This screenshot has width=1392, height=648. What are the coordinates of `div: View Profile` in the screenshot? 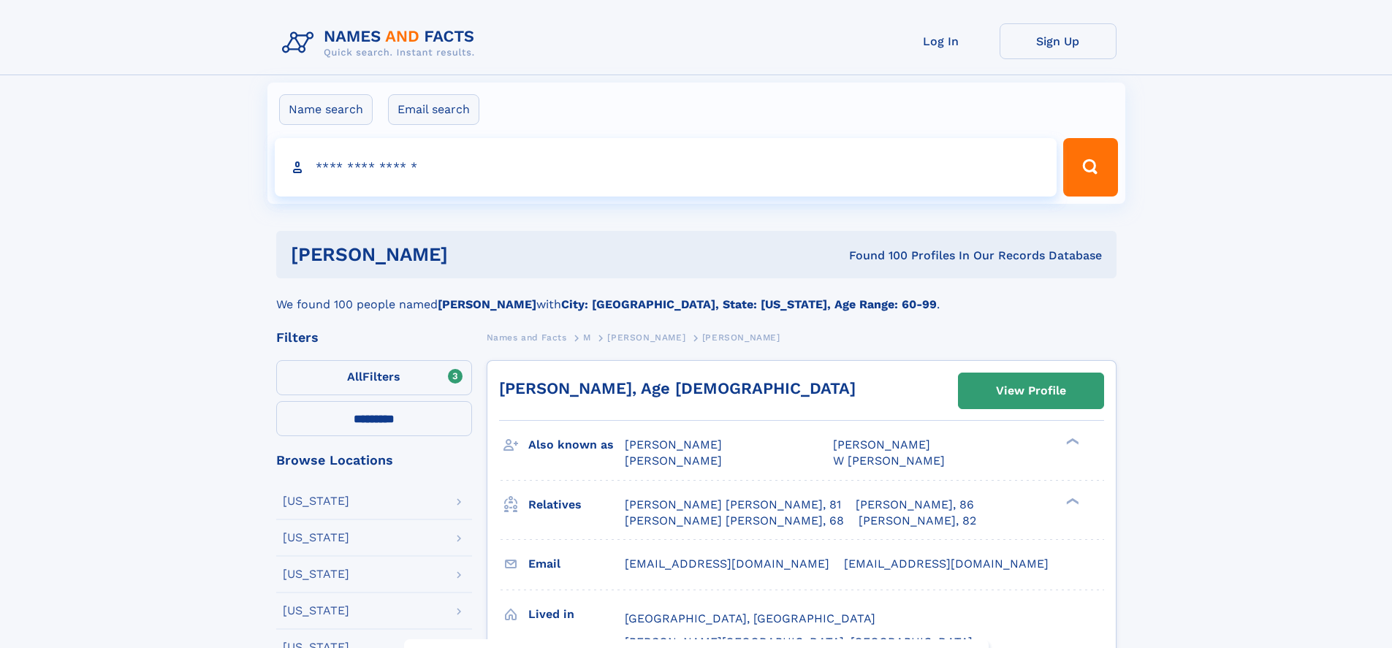 It's located at (1031, 391).